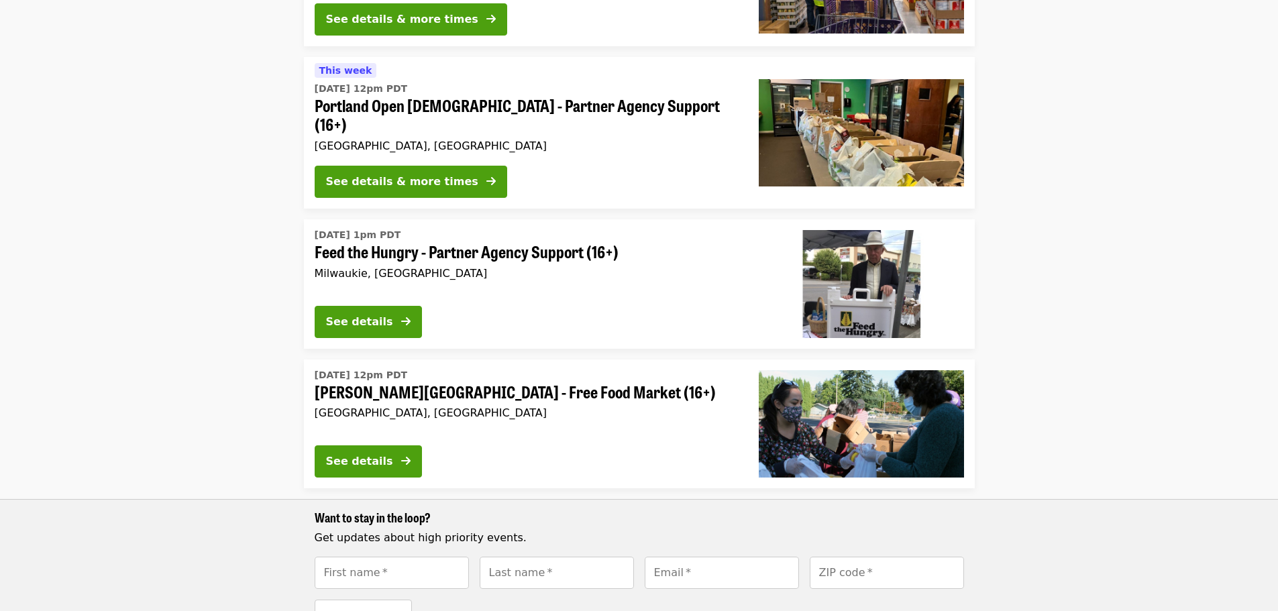 The image size is (1278, 611). Describe the element at coordinates (639, 424) in the screenshot. I see `a: See details for "Sitton Elementary - Free Food Market (16+)"` at that location.